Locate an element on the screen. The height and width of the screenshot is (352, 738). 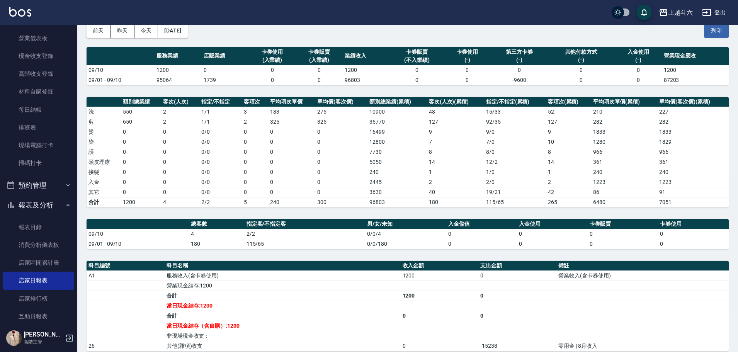
td: 5050 is located at coordinates (397, 162).